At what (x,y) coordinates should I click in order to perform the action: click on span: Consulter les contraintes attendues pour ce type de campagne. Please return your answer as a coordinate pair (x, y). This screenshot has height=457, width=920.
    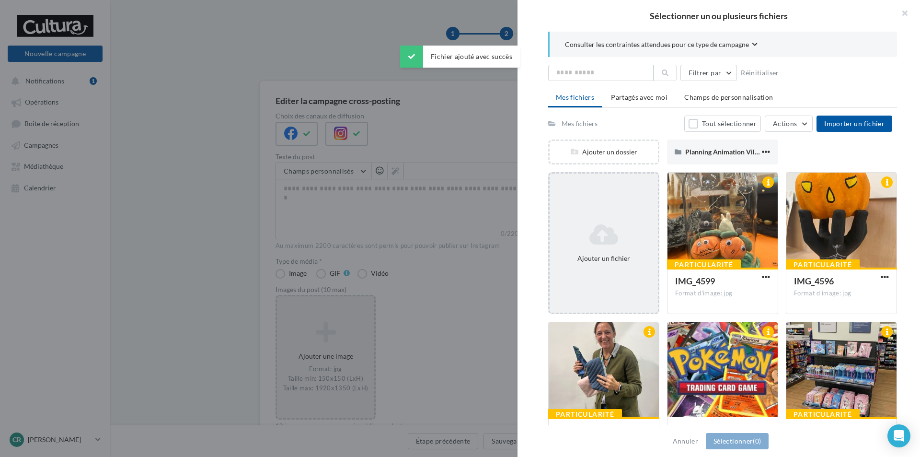
    Looking at the image, I should click on (657, 45).